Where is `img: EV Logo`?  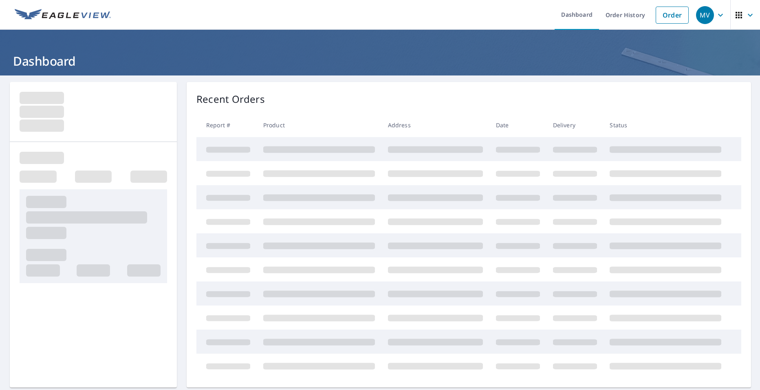 img: EV Logo is located at coordinates (63, 15).